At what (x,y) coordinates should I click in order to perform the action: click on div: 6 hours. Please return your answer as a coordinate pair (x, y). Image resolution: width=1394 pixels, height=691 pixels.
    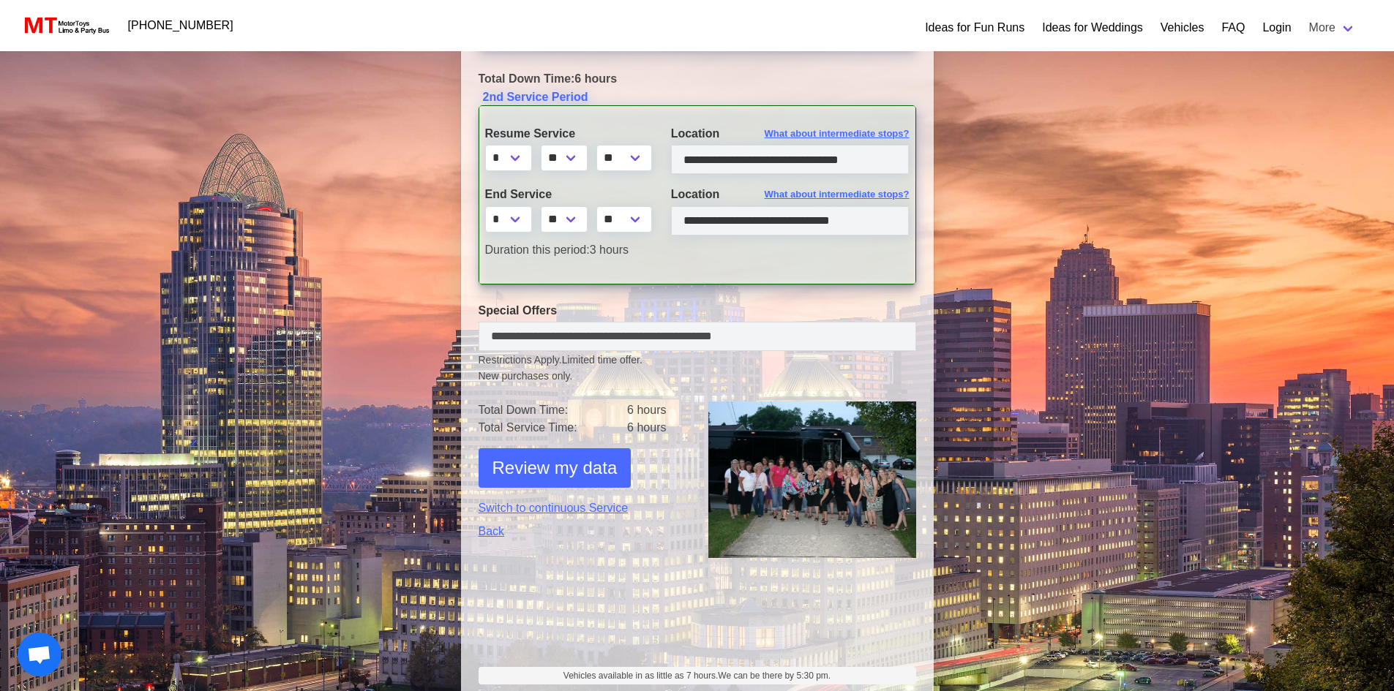
    Looking at the image, I should click on (697, 79).